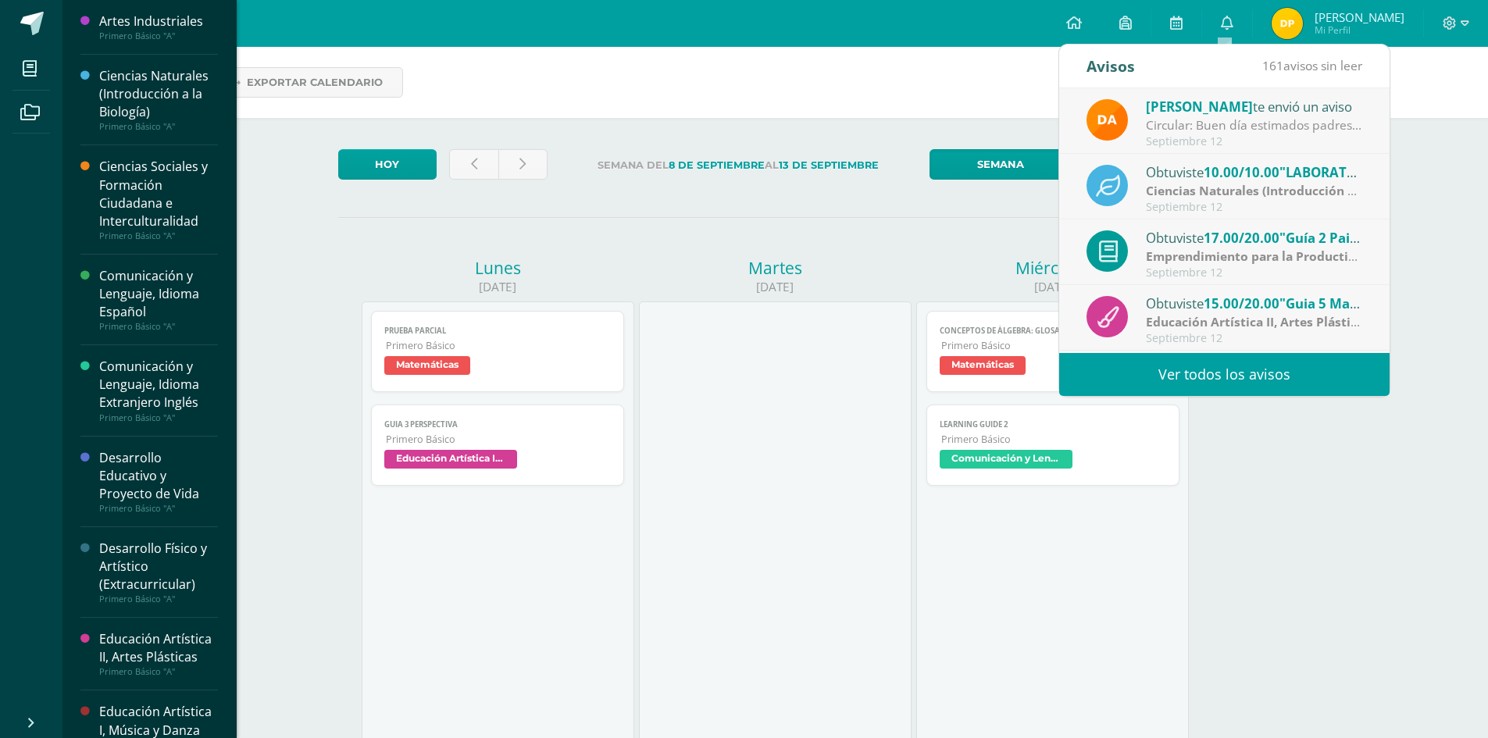 The width and height of the screenshot is (1488, 738). What do you see at coordinates (1111, 66) in the screenshot?
I see `div: Avisos` at bounding box center [1111, 66].